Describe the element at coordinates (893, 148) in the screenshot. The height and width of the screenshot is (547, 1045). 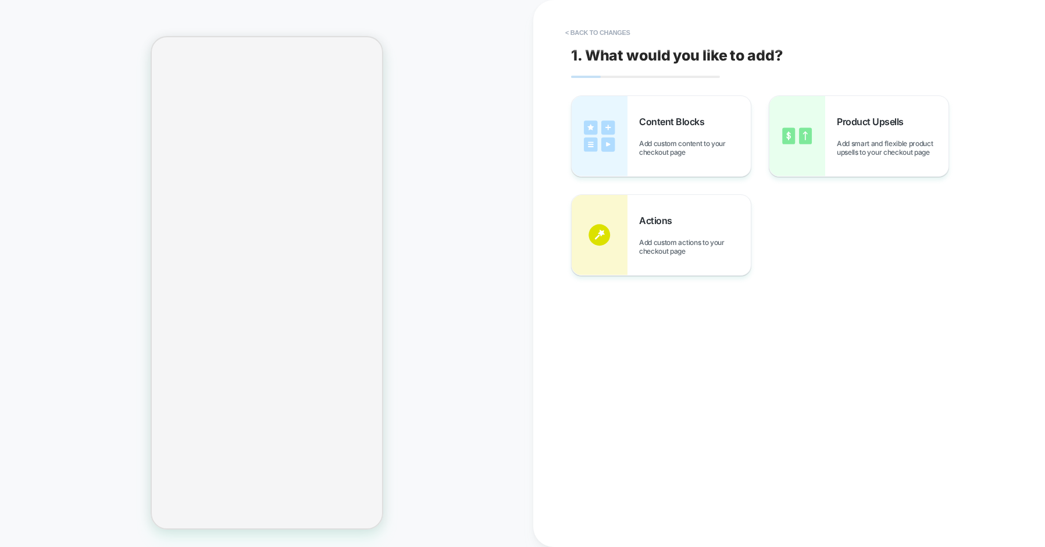
I see `span: Add smart and flexible product upsells to your checkout page` at that location.